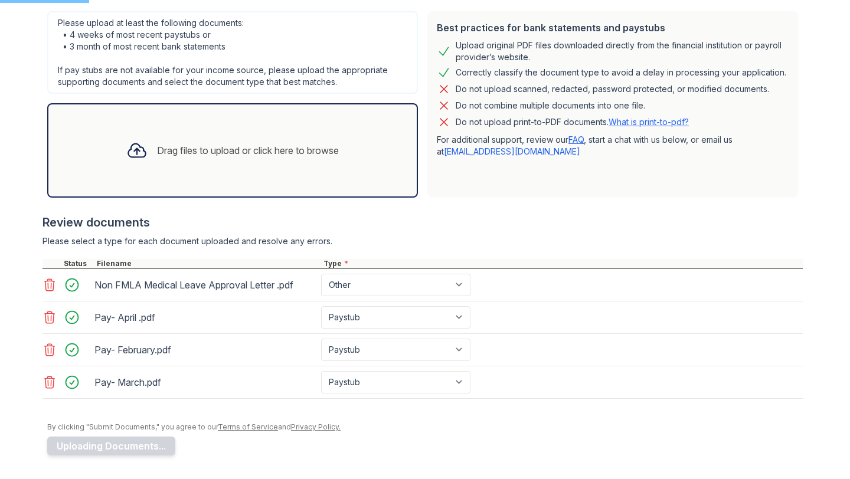 This screenshot has width=850, height=479. What do you see at coordinates (248, 427) in the screenshot?
I see `a: Terms of Service` at bounding box center [248, 427].